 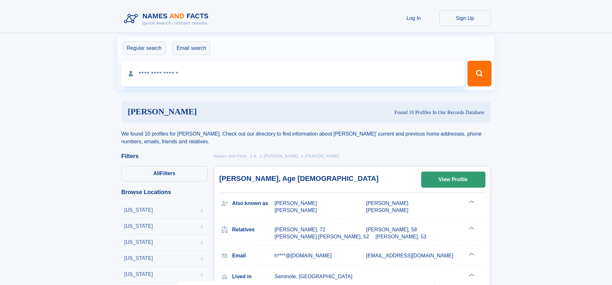 What do you see at coordinates (168, 19) in the screenshot?
I see `img: Logo Names and Facts` at bounding box center [168, 19].